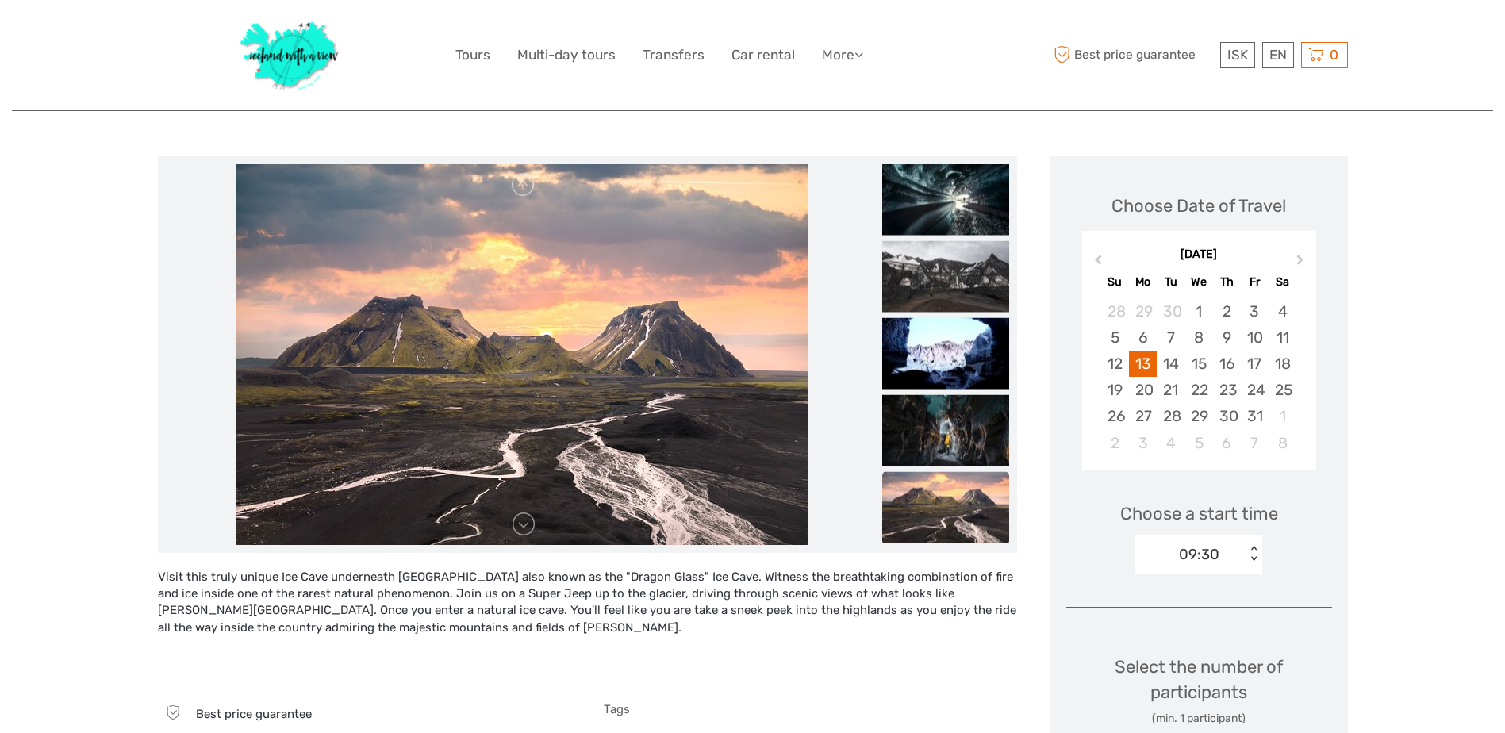 The image size is (1505, 733). Describe the element at coordinates (1226, 337) in the screenshot. I see `div: Choose Thursday, October 9th, 2025` at that location.